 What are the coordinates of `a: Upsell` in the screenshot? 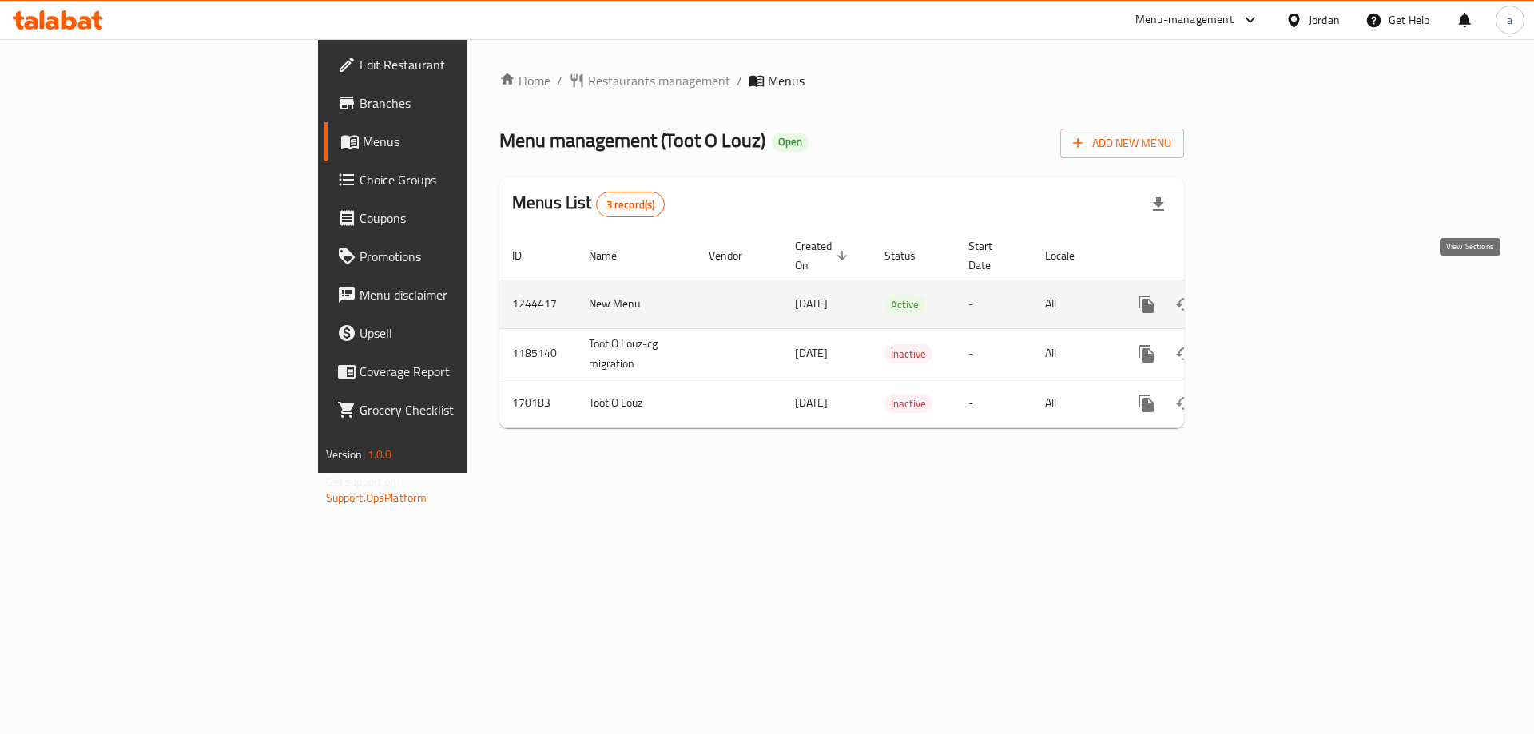 It's located at (449, 333).